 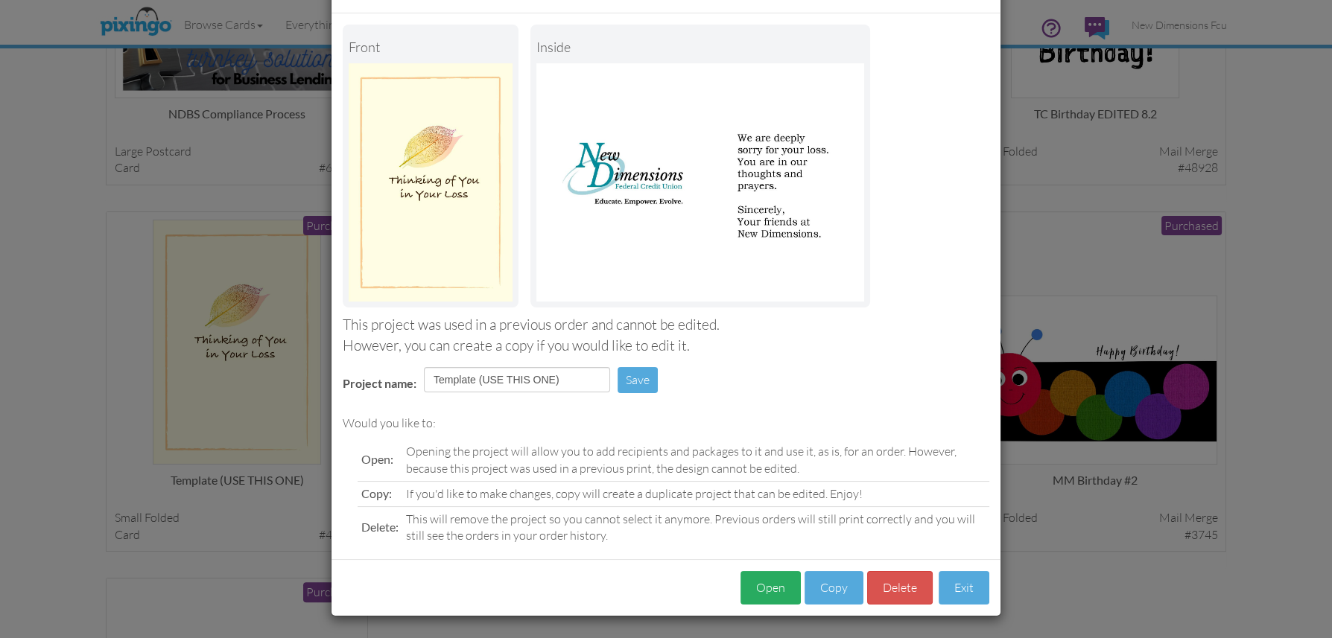 What do you see at coordinates (666, 325) in the screenshot?
I see `div: This project was used in a previous order and cannot be edited.` at bounding box center [666, 325].